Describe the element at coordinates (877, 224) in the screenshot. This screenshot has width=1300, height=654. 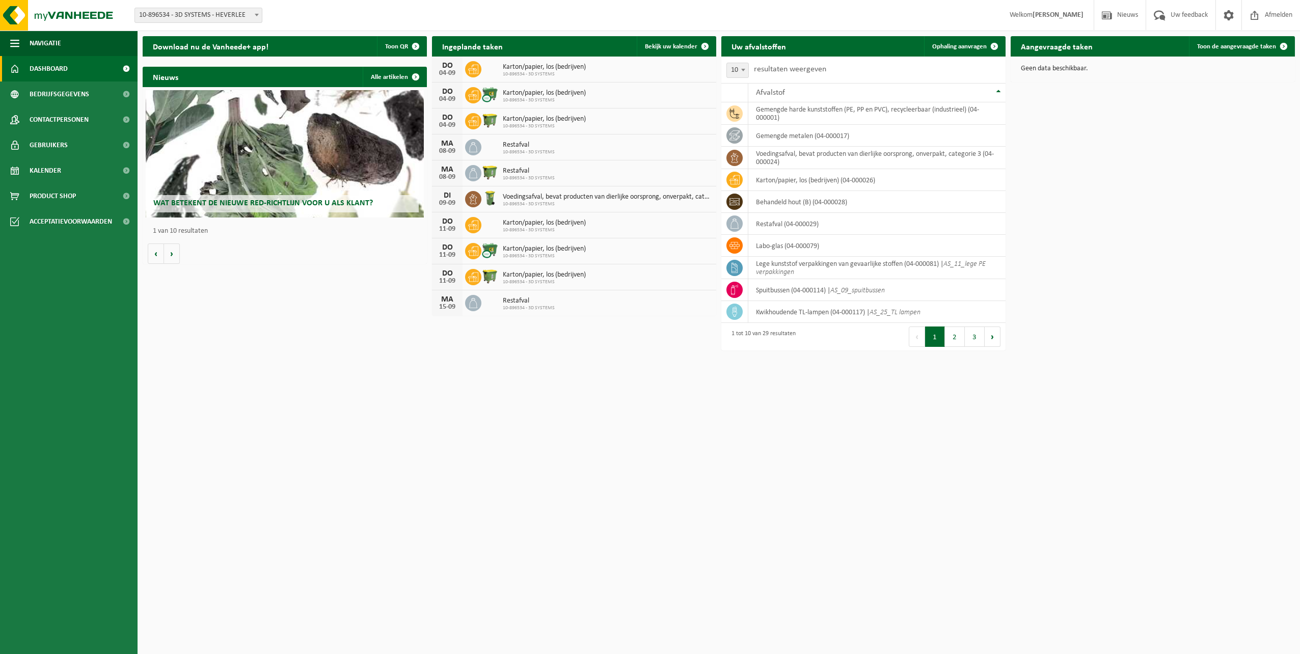
I see `td: restafval (04-000029)` at that location.